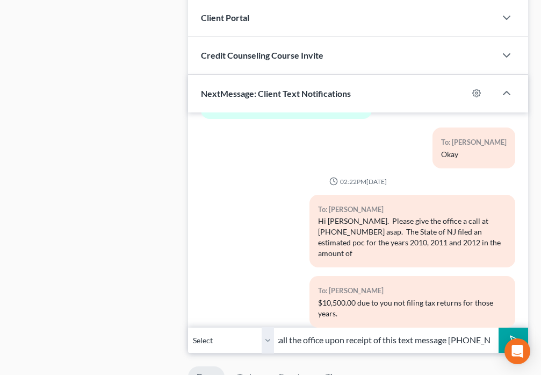 The height and width of the screenshot is (375, 541). I want to click on div: Okay, so click(474, 154).